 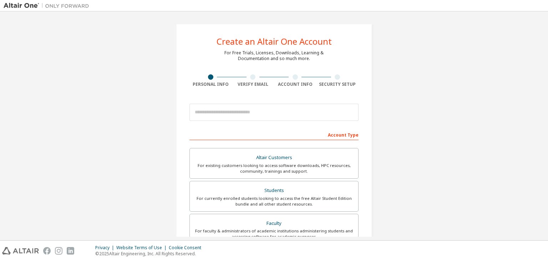 What do you see at coordinates (211, 84) in the screenshot?
I see `div: Personal Info` at bounding box center [211, 84].